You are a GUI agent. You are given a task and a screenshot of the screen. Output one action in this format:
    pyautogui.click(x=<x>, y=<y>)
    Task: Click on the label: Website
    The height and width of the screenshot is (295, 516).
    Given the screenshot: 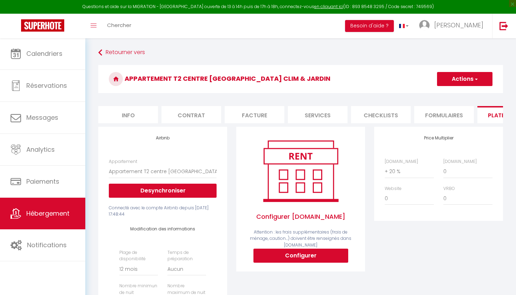 What is the action you would take?
    pyautogui.click(x=393, y=189)
    